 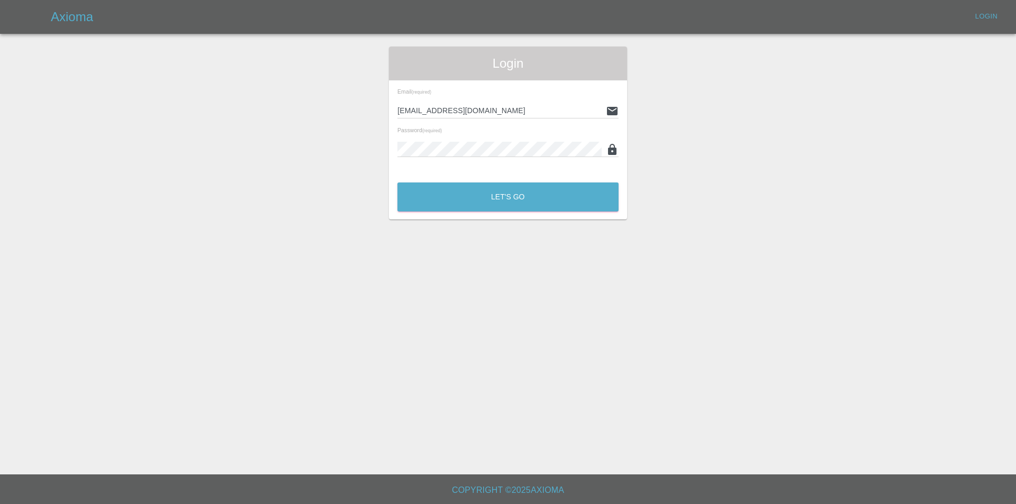 What do you see at coordinates (508, 490) in the screenshot?
I see `h6: Copyright © 2025 Axioma` at bounding box center [508, 490].